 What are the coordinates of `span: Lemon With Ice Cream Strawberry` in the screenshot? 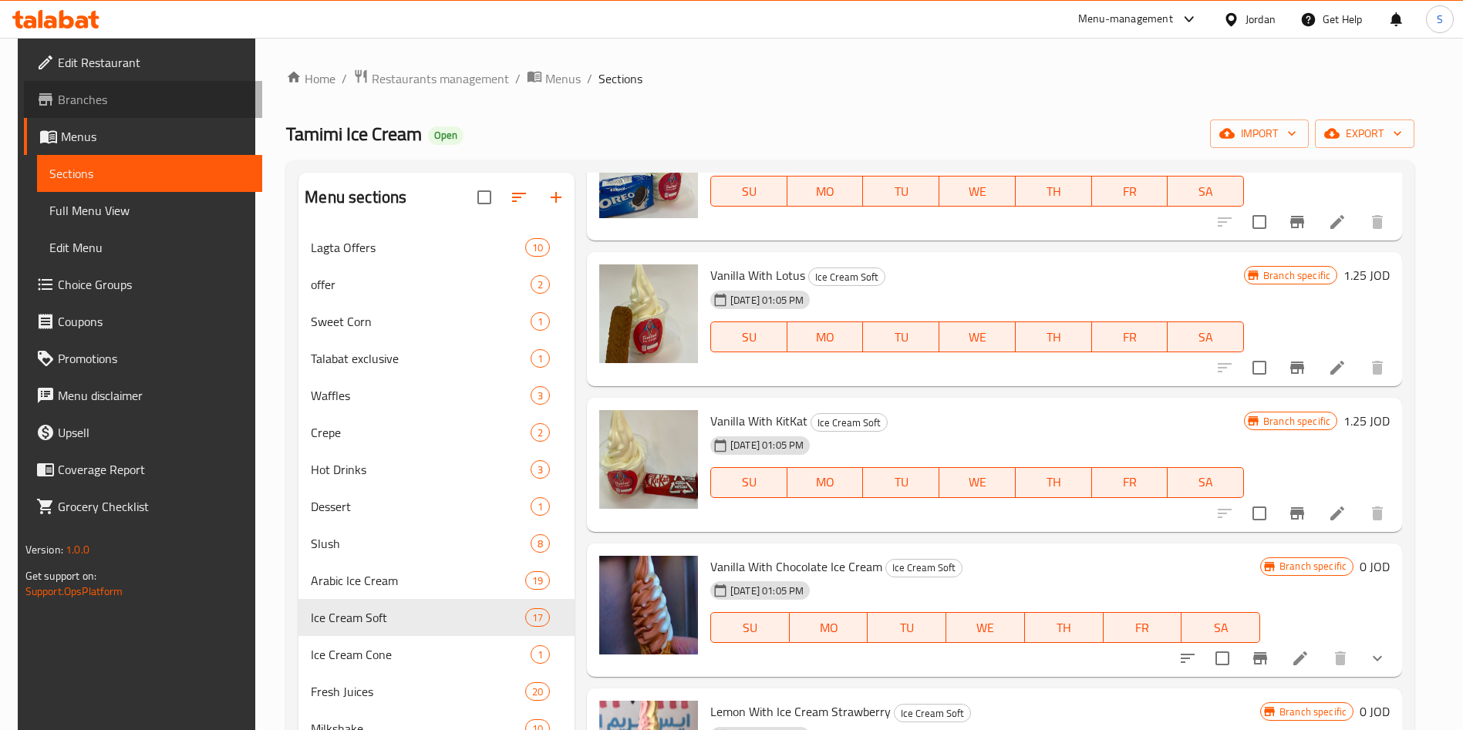 It's located at (801, 712).